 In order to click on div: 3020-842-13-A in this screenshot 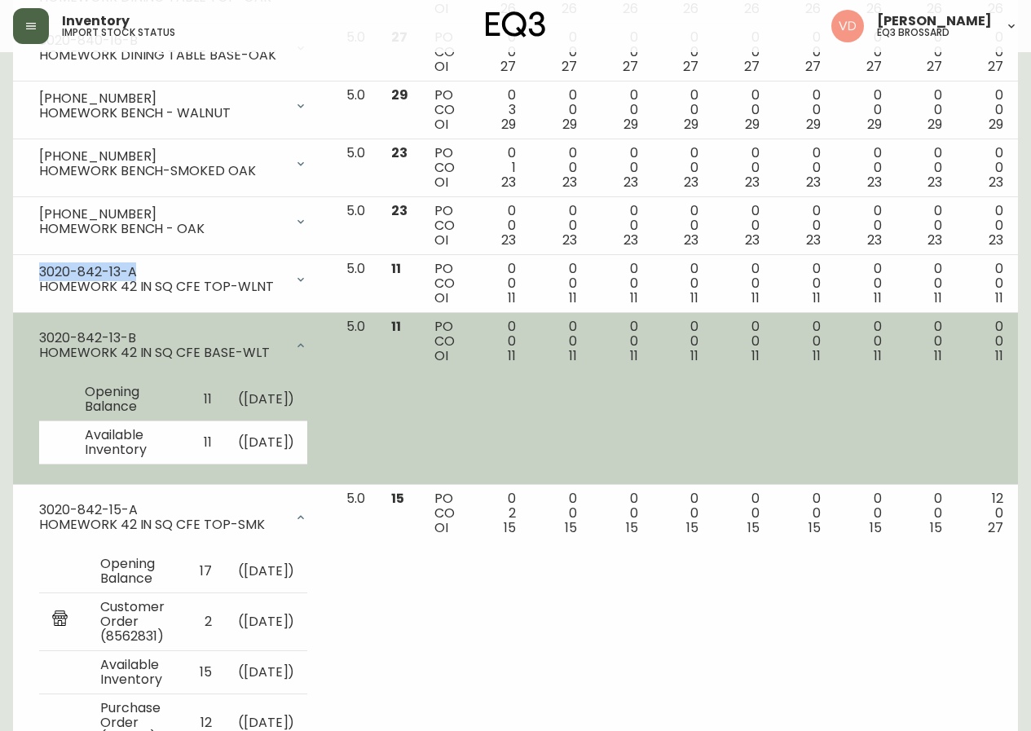, I will do `click(161, 272)`.